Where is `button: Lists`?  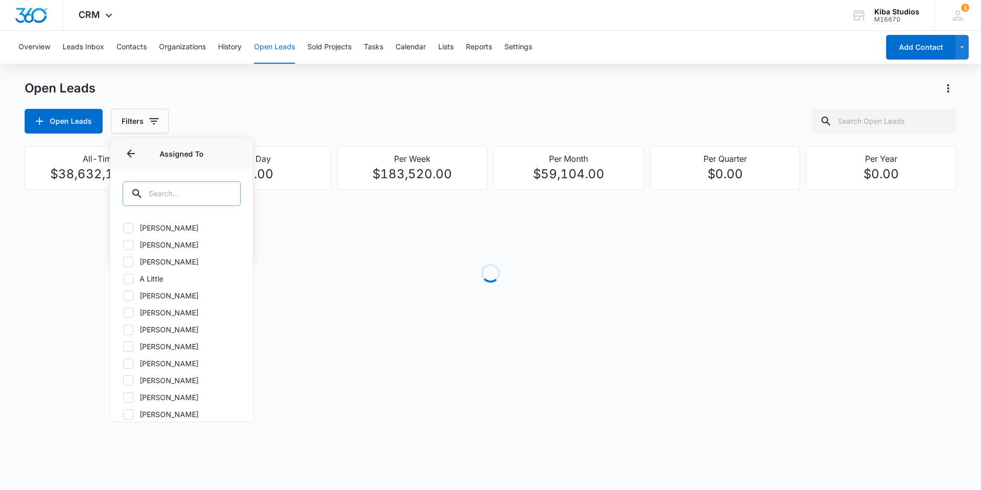
button: Lists is located at coordinates (446, 47).